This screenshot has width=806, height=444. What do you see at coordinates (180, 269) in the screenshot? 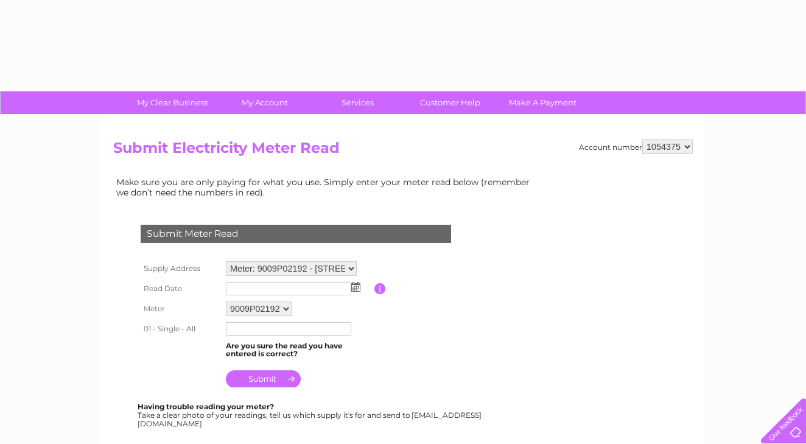
I see `th: Supply Address` at bounding box center [180, 269].